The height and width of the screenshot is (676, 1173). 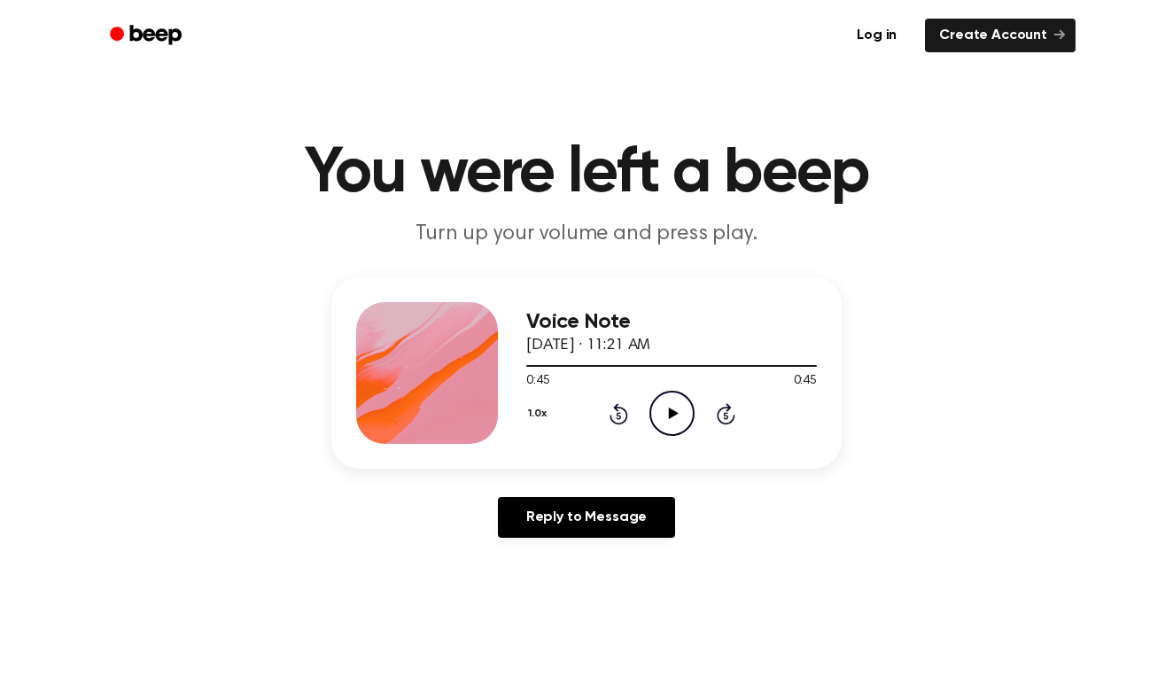 I want to click on button: 1.0x, so click(x=540, y=414).